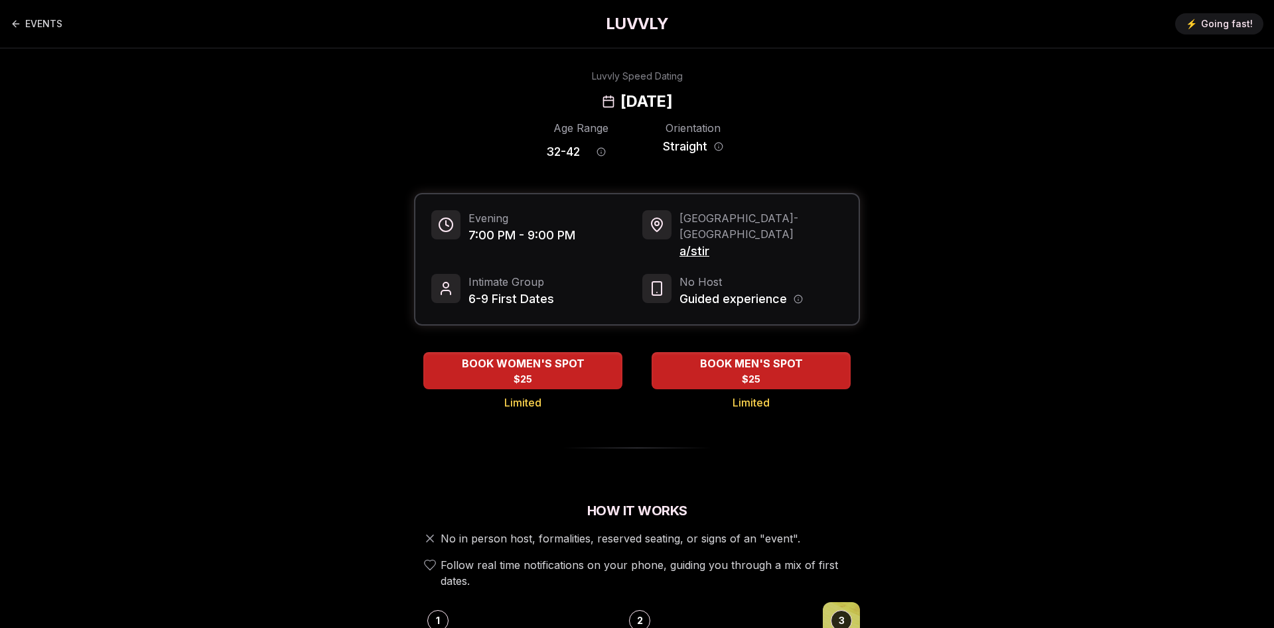  I want to click on span: Evening, so click(522, 218).